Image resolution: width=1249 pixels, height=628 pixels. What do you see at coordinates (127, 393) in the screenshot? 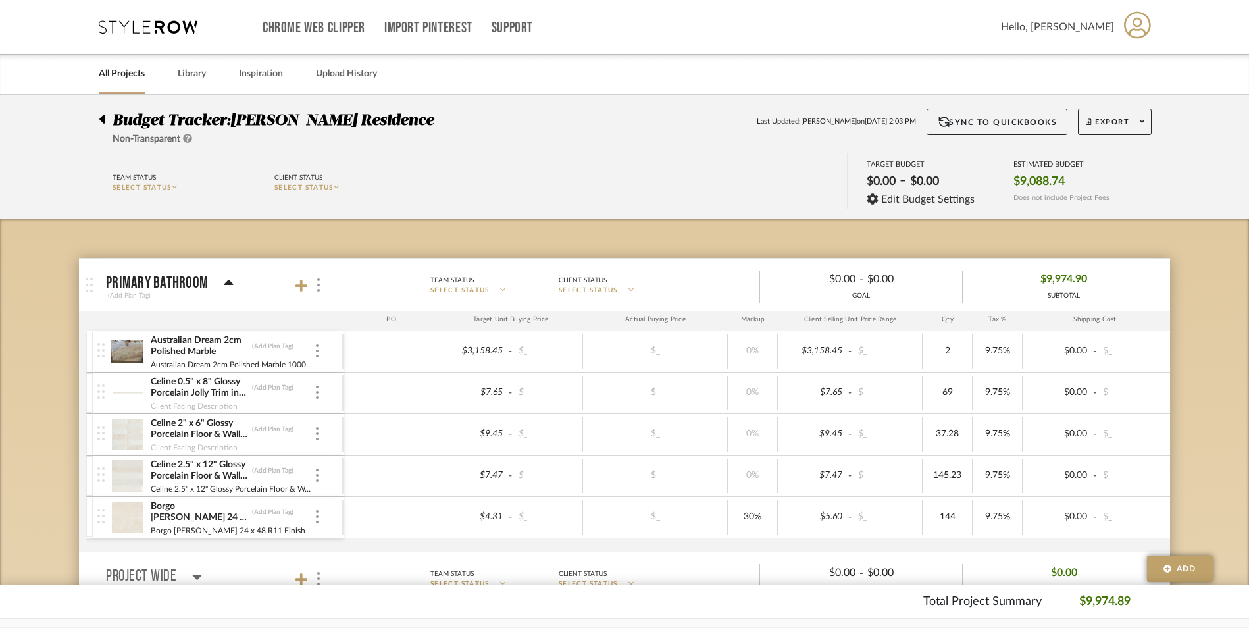
I see `img: 76b22ca9-a6d4-4e3e-ae98-40929269d76f_50x50.jpg` at bounding box center [127, 393].